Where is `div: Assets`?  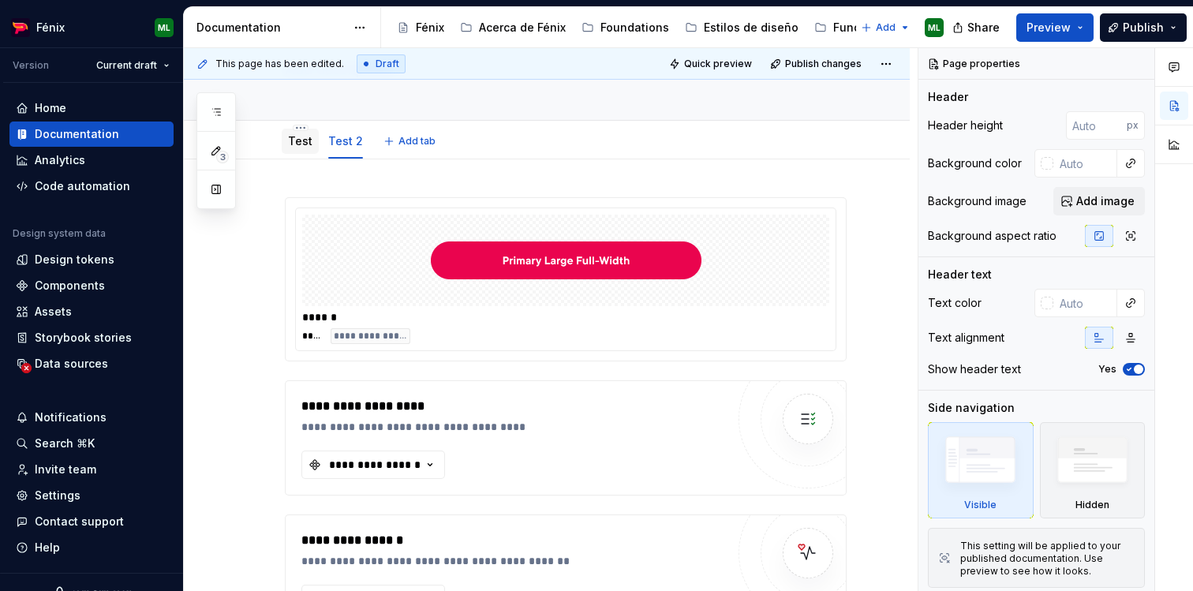
div: Assets is located at coordinates (53, 312).